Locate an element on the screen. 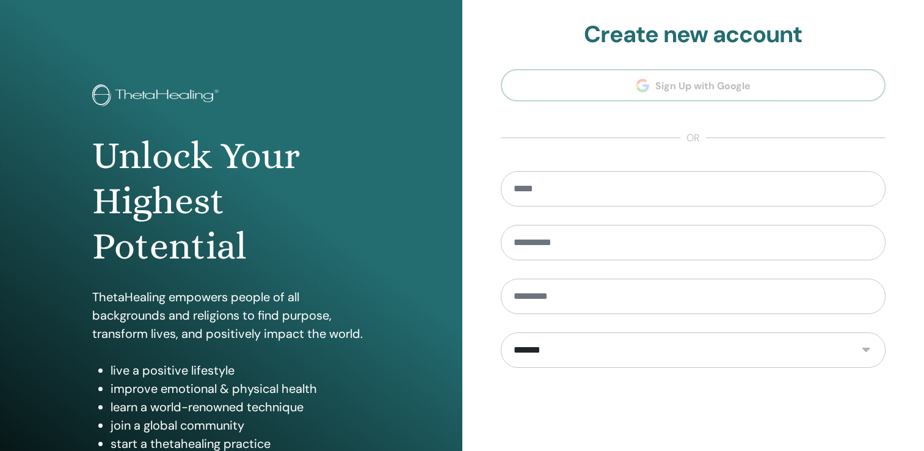 Image resolution: width=924 pixels, height=451 pixels. h2: Create new account is located at coordinates (693, 35).